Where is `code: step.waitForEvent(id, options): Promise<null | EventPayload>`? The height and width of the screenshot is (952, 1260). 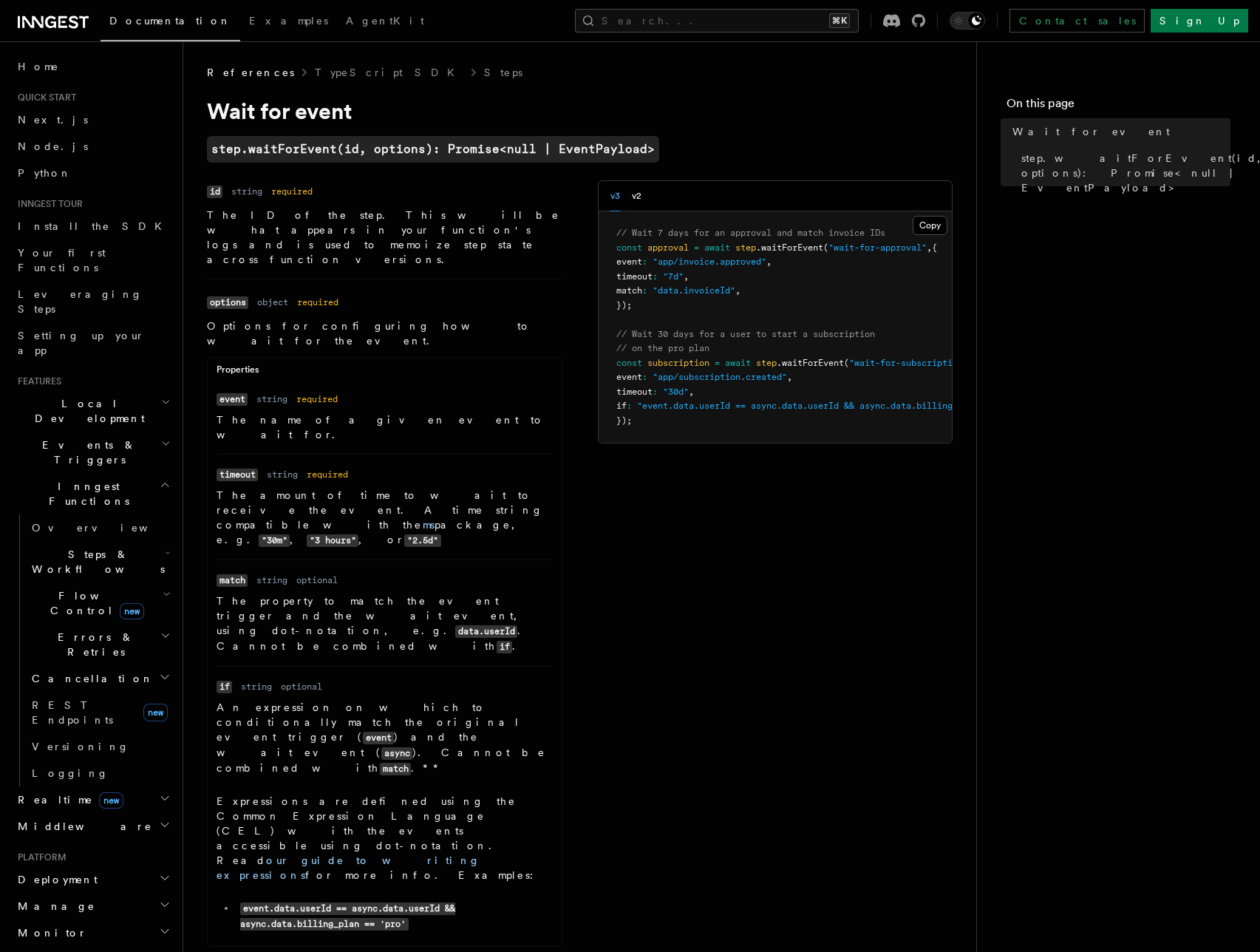 code: step.waitForEvent(id, options): Promise<null | EventPayload> is located at coordinates (433, 149).